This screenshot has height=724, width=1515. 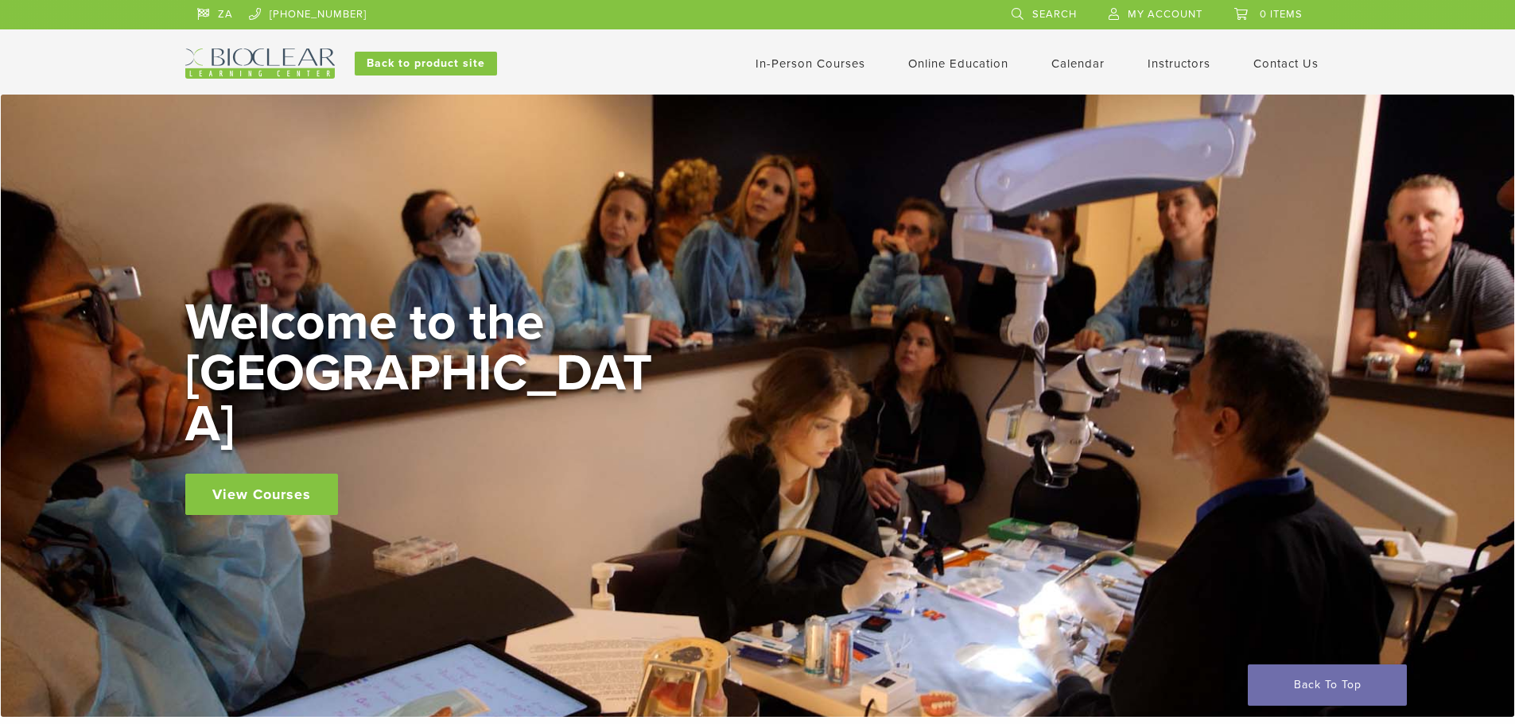 What do you see at coordinates (1286, 64) in the screenshot?
I see `a: Contact Us` at bounding box center [1286, 64].